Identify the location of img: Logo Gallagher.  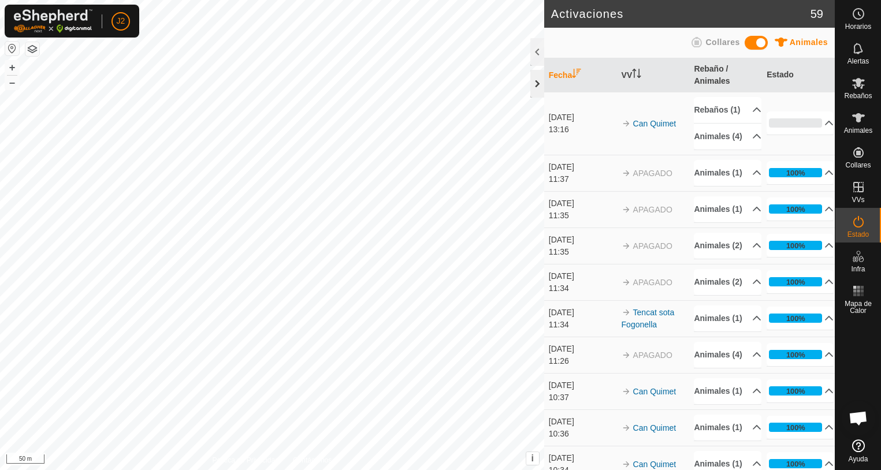
(53, 21).